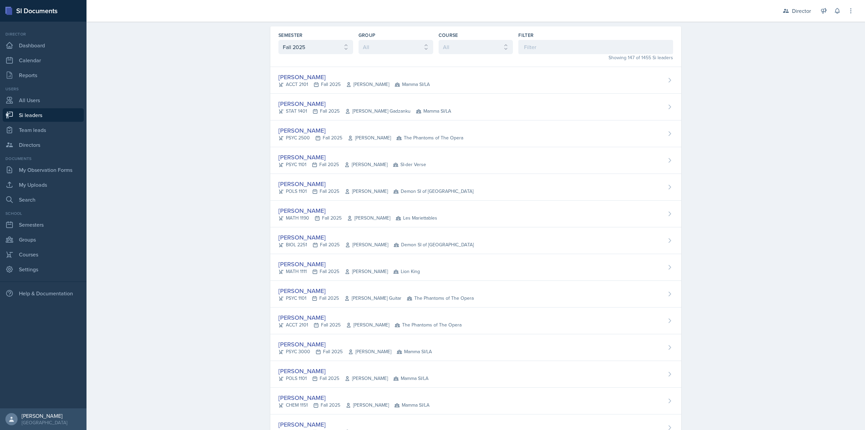 The image size is (865, 430). What do you see at coordinates (596, 47) in the screenshot?
I see `input: Filter` at bounding box center [596, 47].